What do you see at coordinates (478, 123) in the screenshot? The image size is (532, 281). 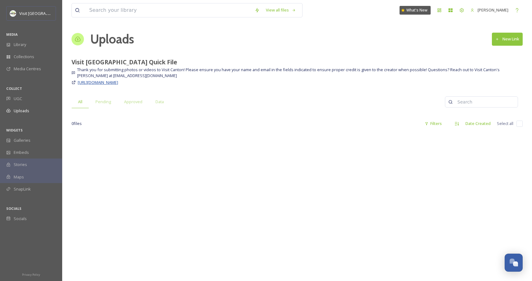 I see `div: Date Created` at bounding box center [478, 123].